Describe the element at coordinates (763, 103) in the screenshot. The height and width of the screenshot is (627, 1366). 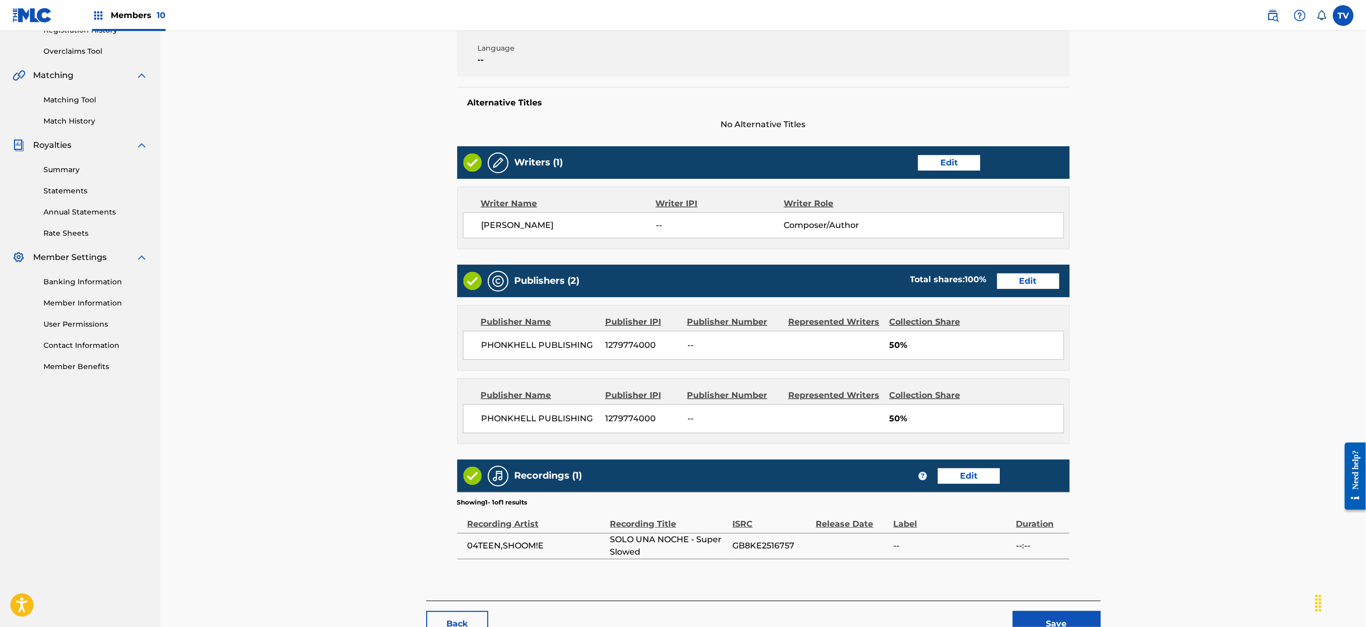
I see `h5: Alternative Titles` at that location.